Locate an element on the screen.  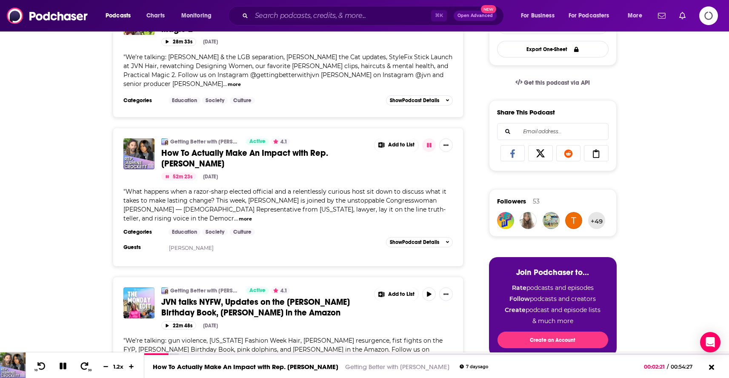
span: For Podcasters is located at coordinates (589, 16).